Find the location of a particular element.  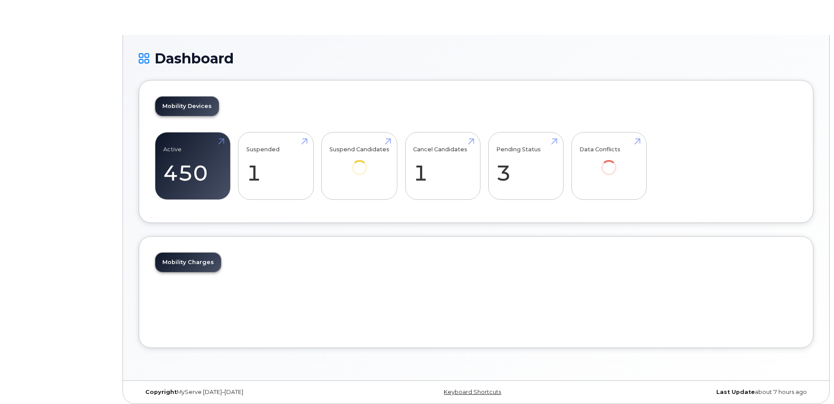

a: Suspend Candidates is located at coordinates (359, 162).